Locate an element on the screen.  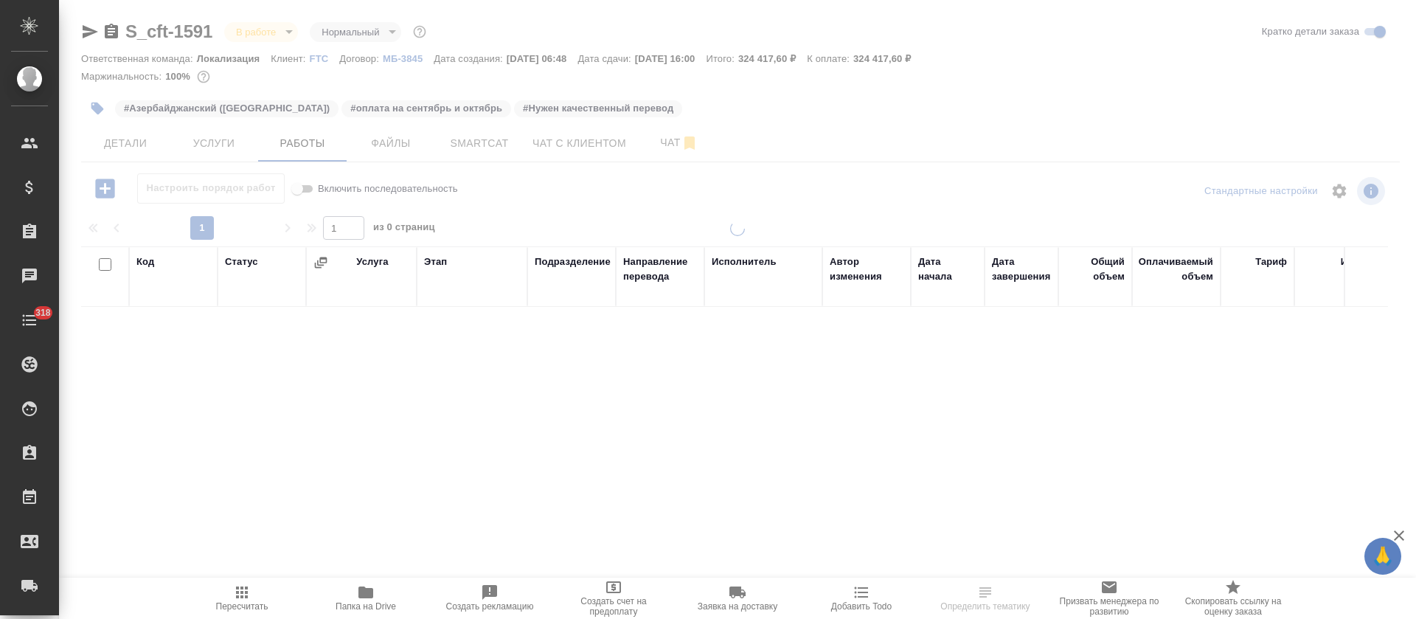
div: Направление перевода is located at coordinates (660, 269).